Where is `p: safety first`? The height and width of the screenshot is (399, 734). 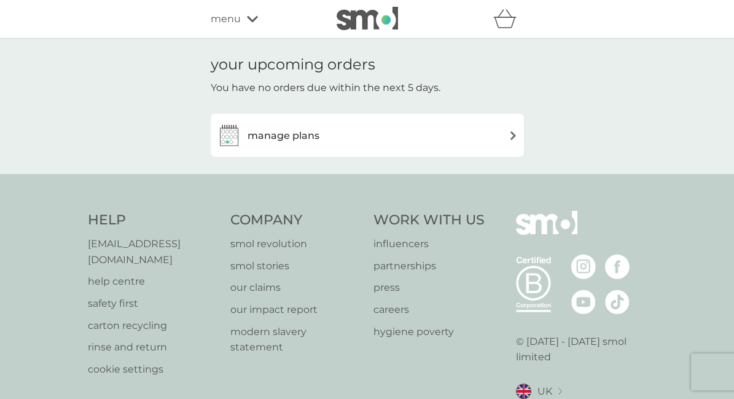
p: safety first is located at coordinates (153, 303).